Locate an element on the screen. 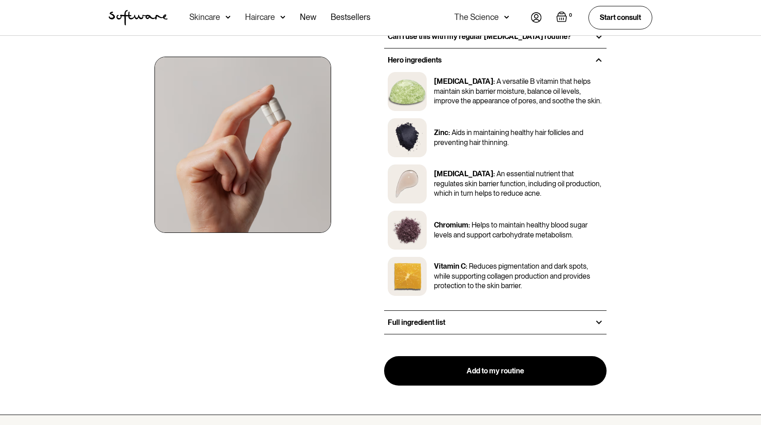  p: Vitamin C is located at coordinates (450, 266).